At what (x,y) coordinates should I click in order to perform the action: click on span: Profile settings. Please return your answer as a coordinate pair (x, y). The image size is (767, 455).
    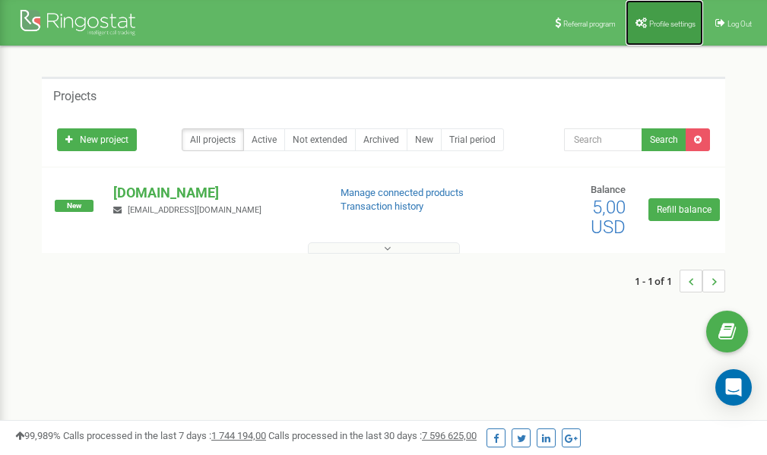
    Looking at the image, I should click on (672, 24).